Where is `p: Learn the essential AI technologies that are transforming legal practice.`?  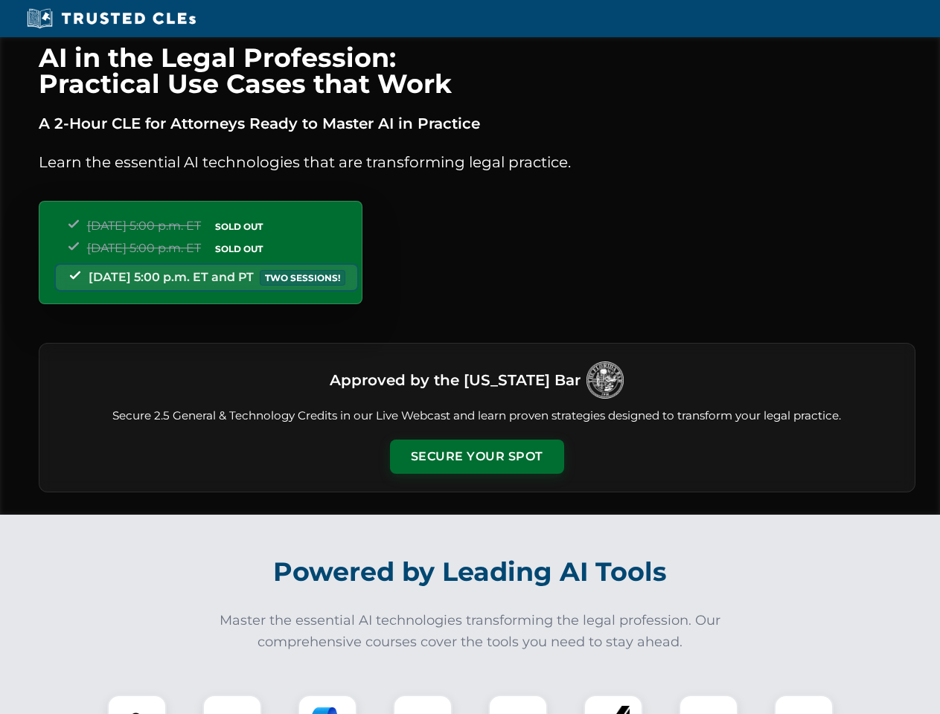
p: Learn the essential AI technologies that are transforming legal practice. is located at coordinates (477, 162).